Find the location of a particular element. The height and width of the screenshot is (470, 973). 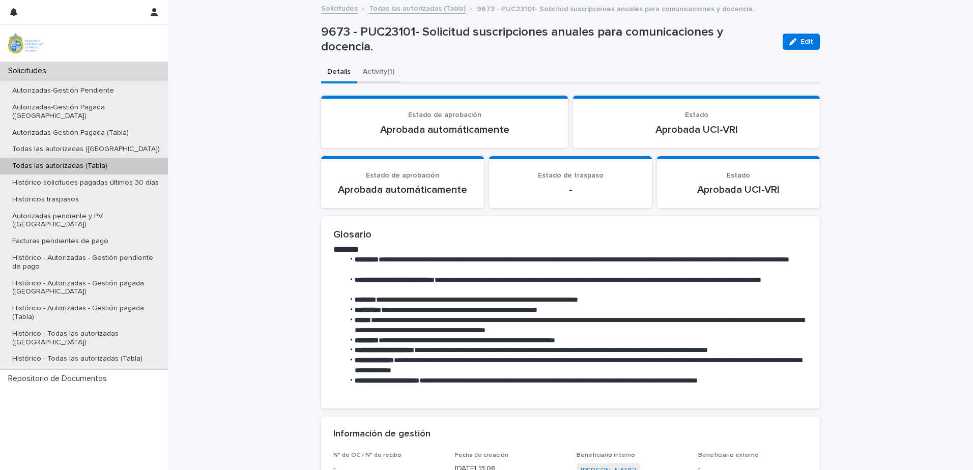

p: Repositorio de Documentos is located at coordinates (60, 379).